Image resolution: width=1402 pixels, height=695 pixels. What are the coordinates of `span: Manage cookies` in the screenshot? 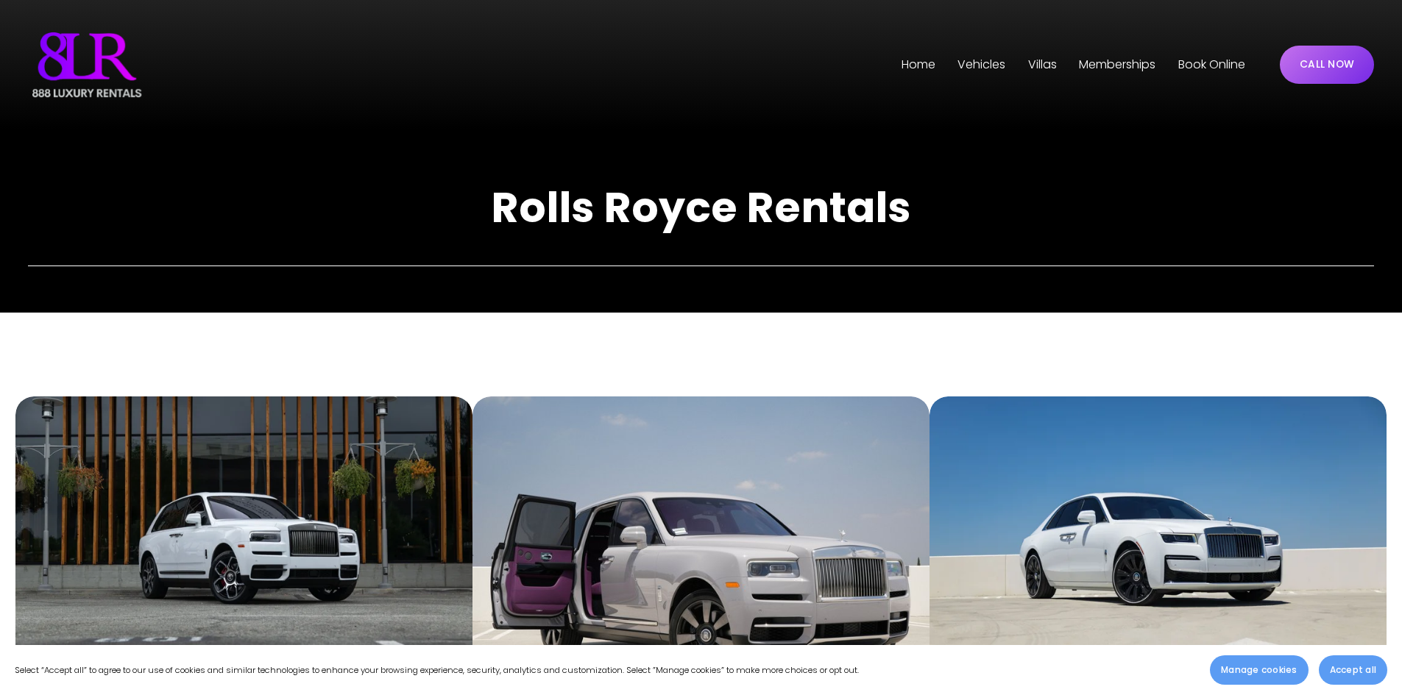 It's located at (1258, 670).